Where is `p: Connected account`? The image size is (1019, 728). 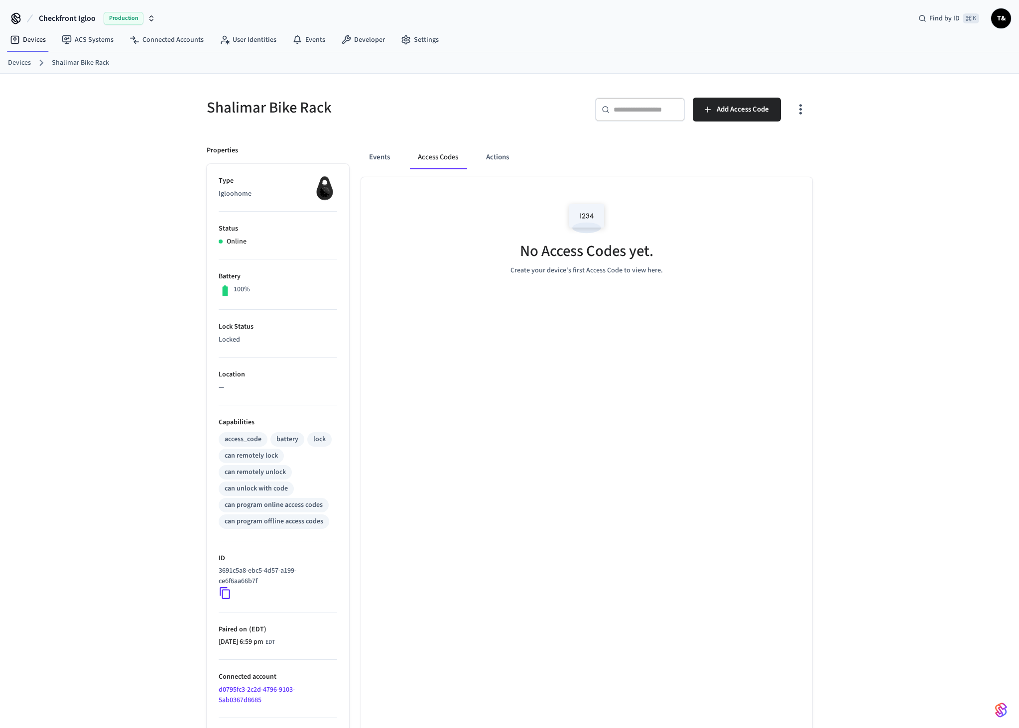
p: Connected account is located at coordinates (278, 677).